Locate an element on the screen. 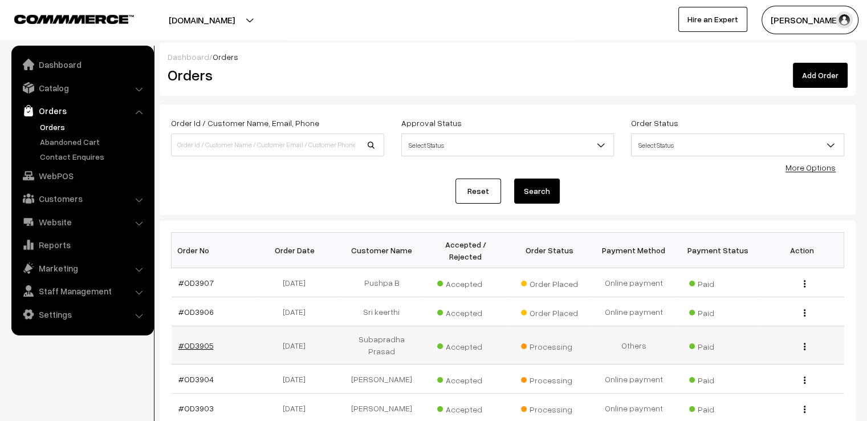  a: Reports is located at coordinates (82, 245).